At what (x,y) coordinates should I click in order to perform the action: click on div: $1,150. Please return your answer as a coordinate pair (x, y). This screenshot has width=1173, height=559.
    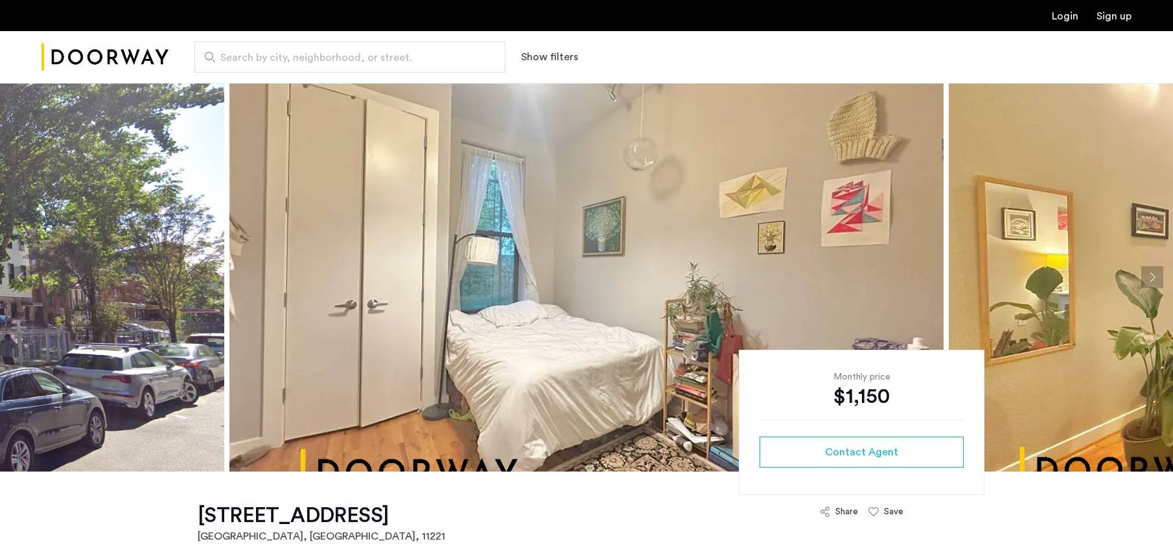
    Looking at the image, I should click on (861, 397).